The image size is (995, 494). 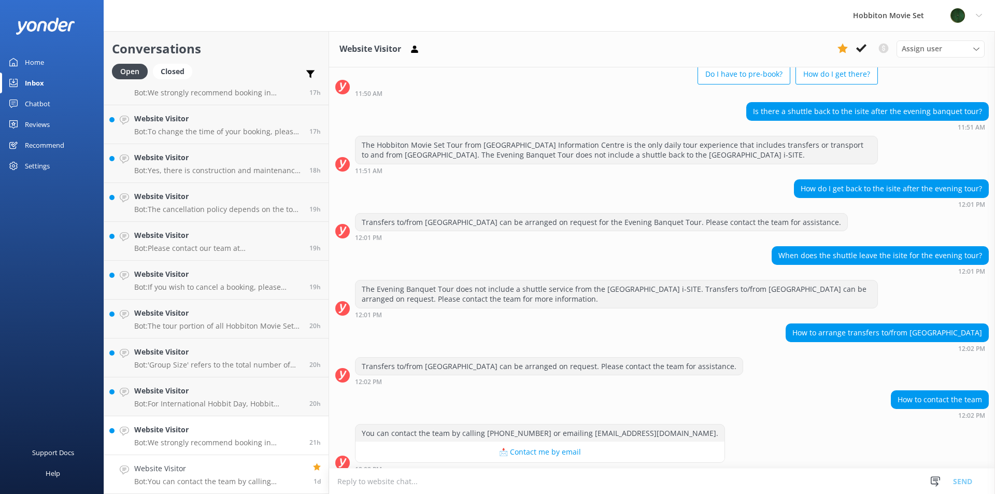 What do you see at coordinates (370, 49) in the screenshot?
I see `h3: Website Visitor` at bounding box center [370, 49].